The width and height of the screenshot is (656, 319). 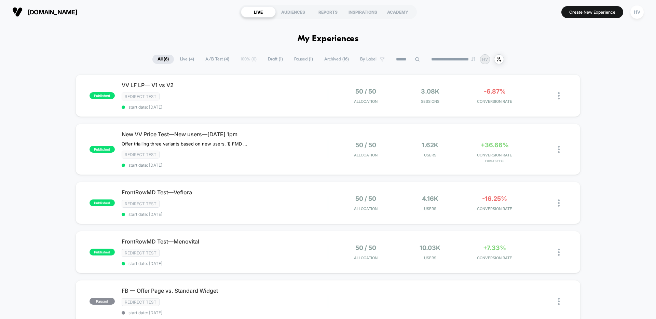 I want to click on span: FB — Offer Page vs. Standard Widget, so click(x=225, y=291).